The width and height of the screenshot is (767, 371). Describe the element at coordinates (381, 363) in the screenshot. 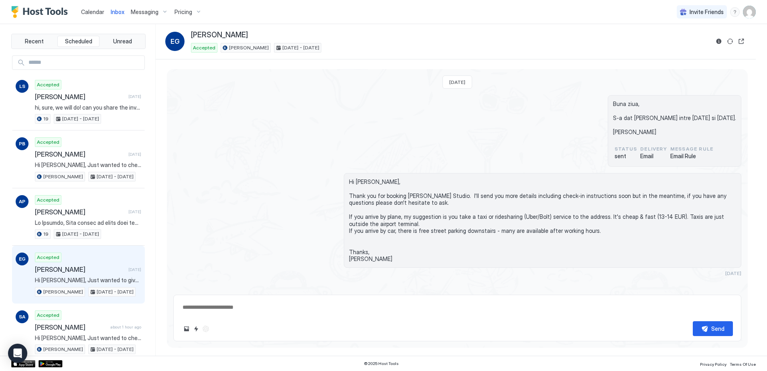

I see `span: © 2025 Host Tools` at that location.